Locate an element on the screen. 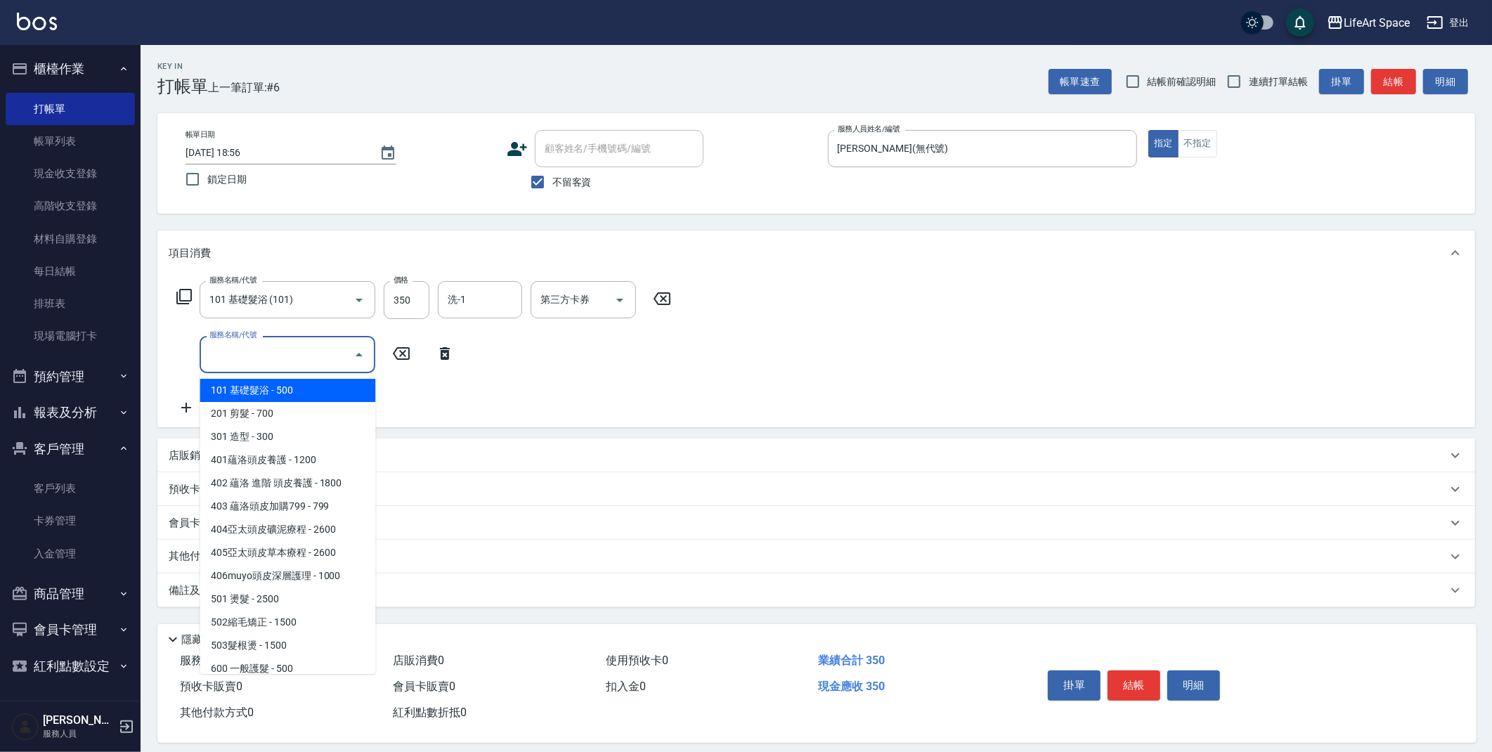  span: 405亞太頭皮草本療程 - 2600 is located at coordinates (287, 552).